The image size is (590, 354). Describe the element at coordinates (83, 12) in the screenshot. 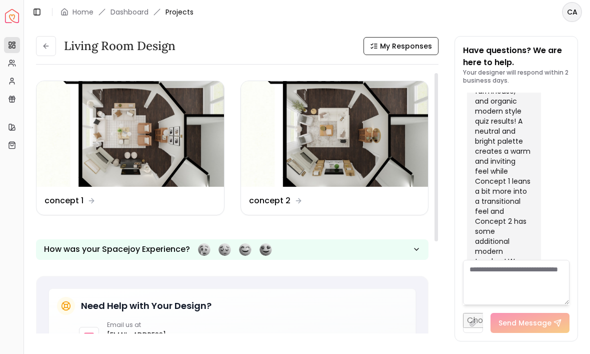

I see `a: Home` at that location.